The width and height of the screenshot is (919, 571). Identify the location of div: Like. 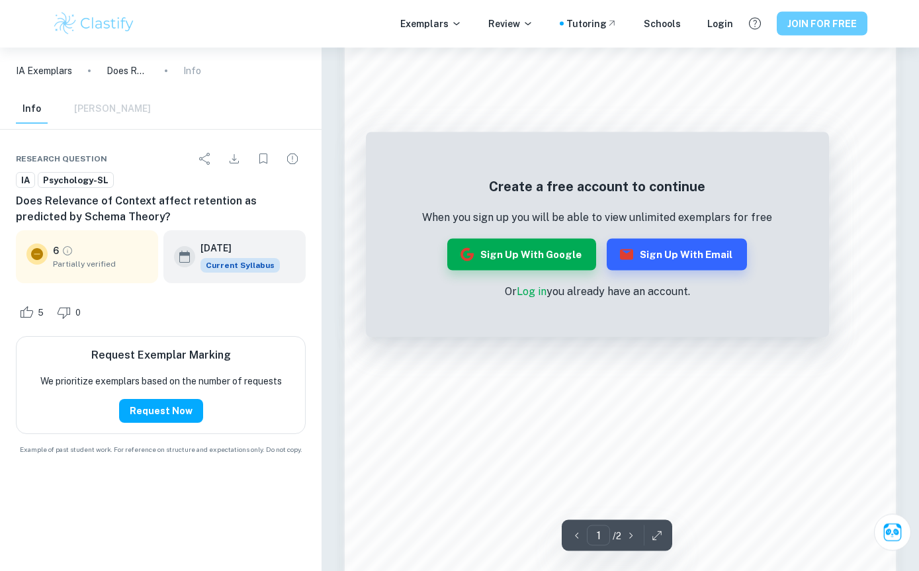
(33, 312).